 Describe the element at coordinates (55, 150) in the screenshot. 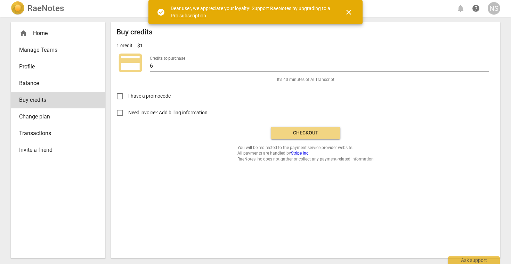

I see `span: Invite a friend` at that location.